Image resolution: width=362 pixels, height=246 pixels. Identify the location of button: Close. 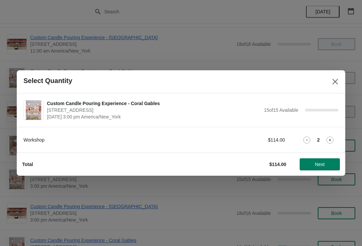
(335, 82).